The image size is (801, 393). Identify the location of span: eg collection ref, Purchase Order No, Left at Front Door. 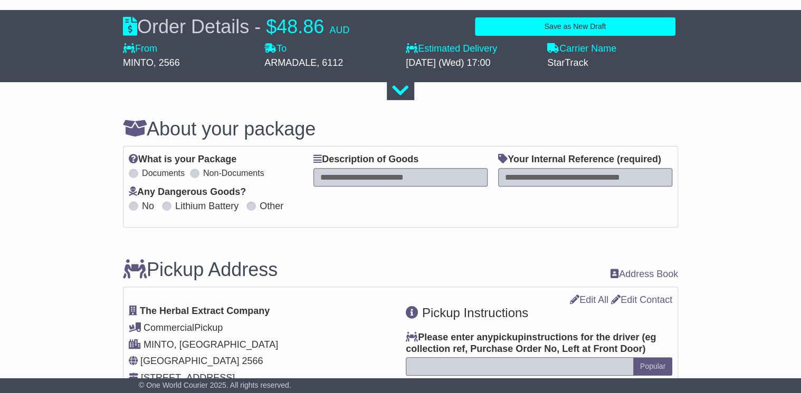
(531, 343).